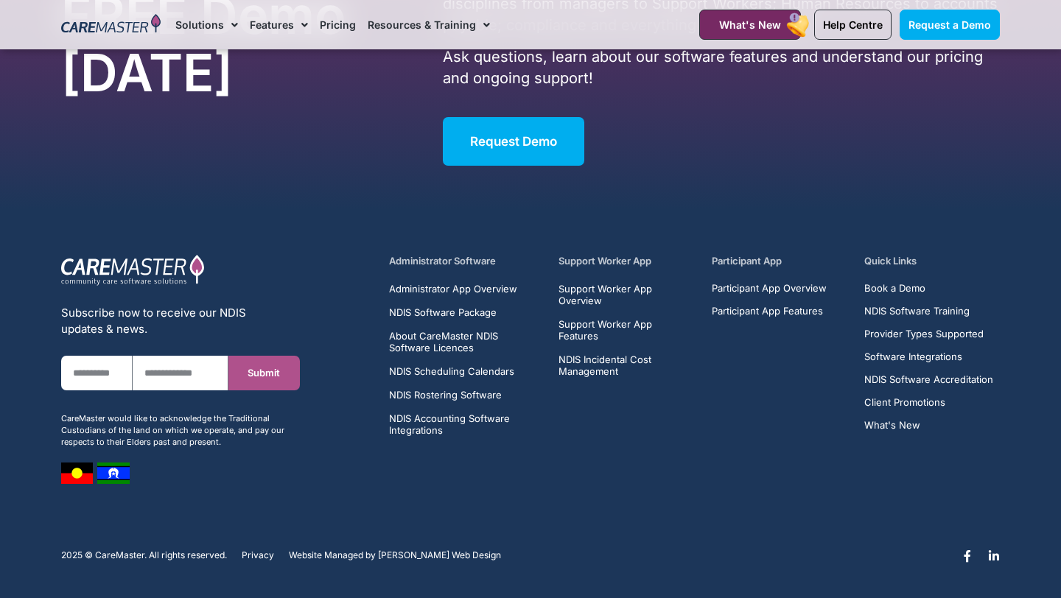 The image size is (1061, 598). What do you see at coordinates (929, 357) in the screenshot?
I see `a: Software Integrations` at bounding box center [929, 357].